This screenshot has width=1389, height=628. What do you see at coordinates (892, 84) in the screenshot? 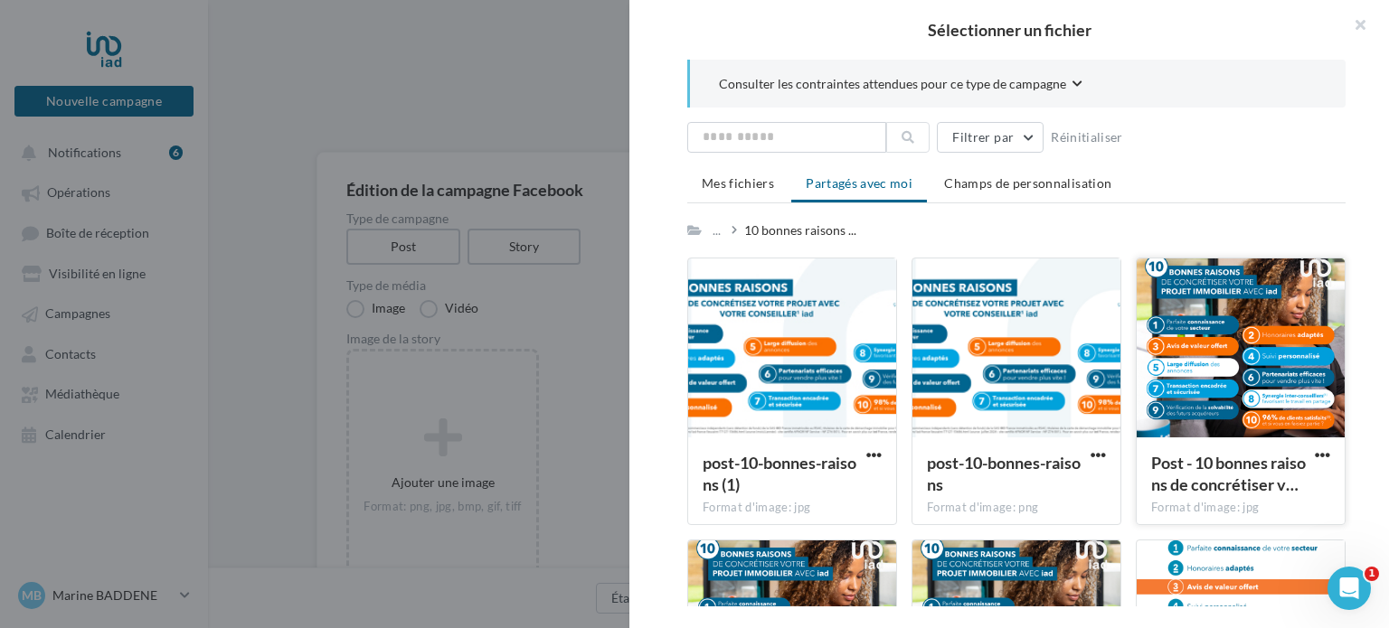
I see `span: Consulter les contraintes attendues pour ce type de campagne` at bounding box center [892, 84].